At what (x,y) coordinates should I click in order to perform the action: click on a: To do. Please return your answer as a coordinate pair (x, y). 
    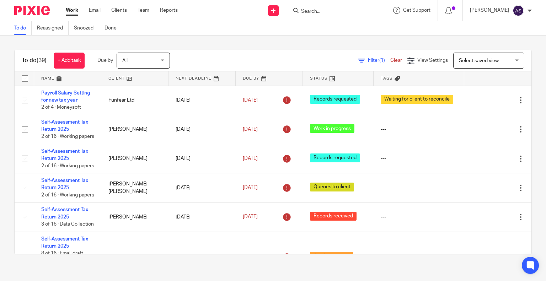
    Looking at the image, I should click on (23, 28).